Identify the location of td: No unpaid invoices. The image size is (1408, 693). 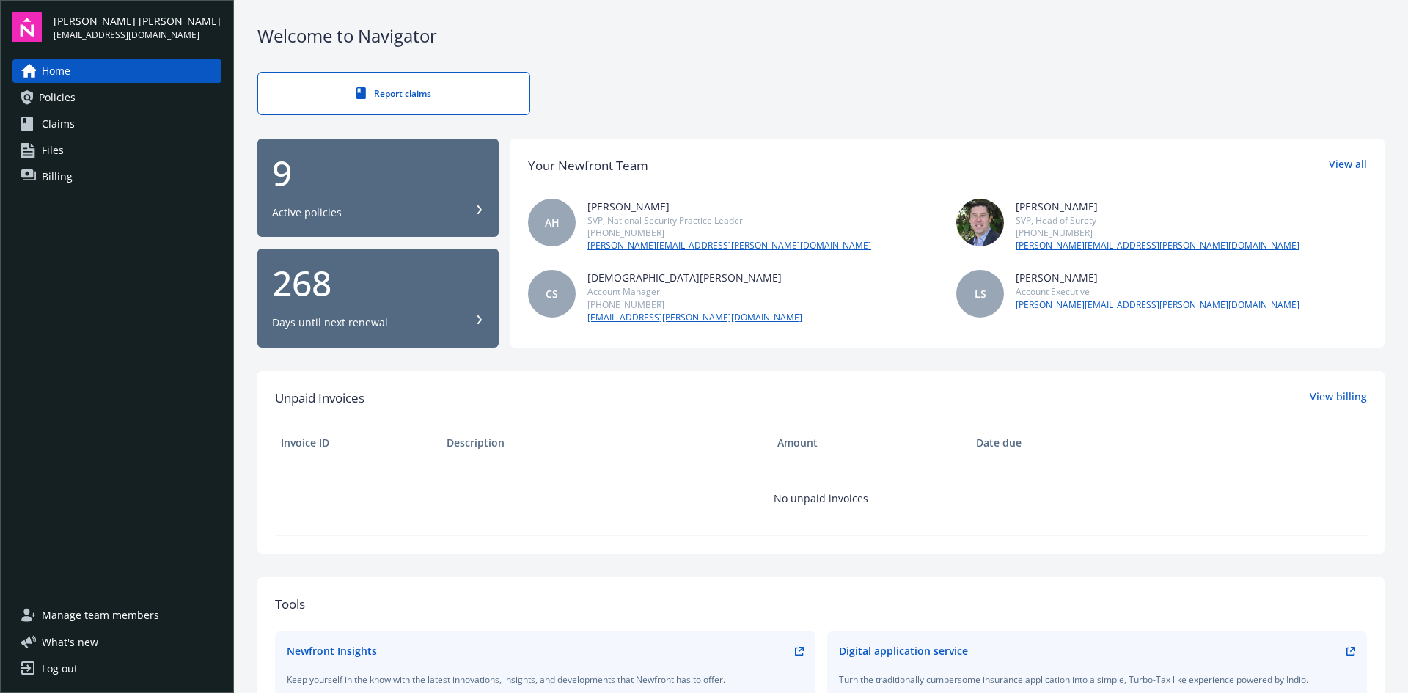
(821, 498).